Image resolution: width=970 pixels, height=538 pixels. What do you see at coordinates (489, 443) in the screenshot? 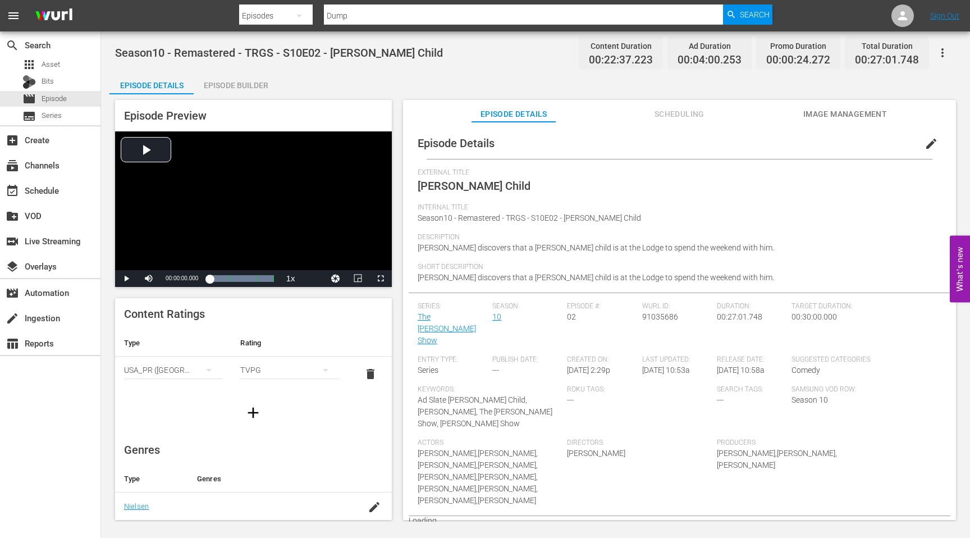
I see `span: Actors` at bounding box center [489, 443].